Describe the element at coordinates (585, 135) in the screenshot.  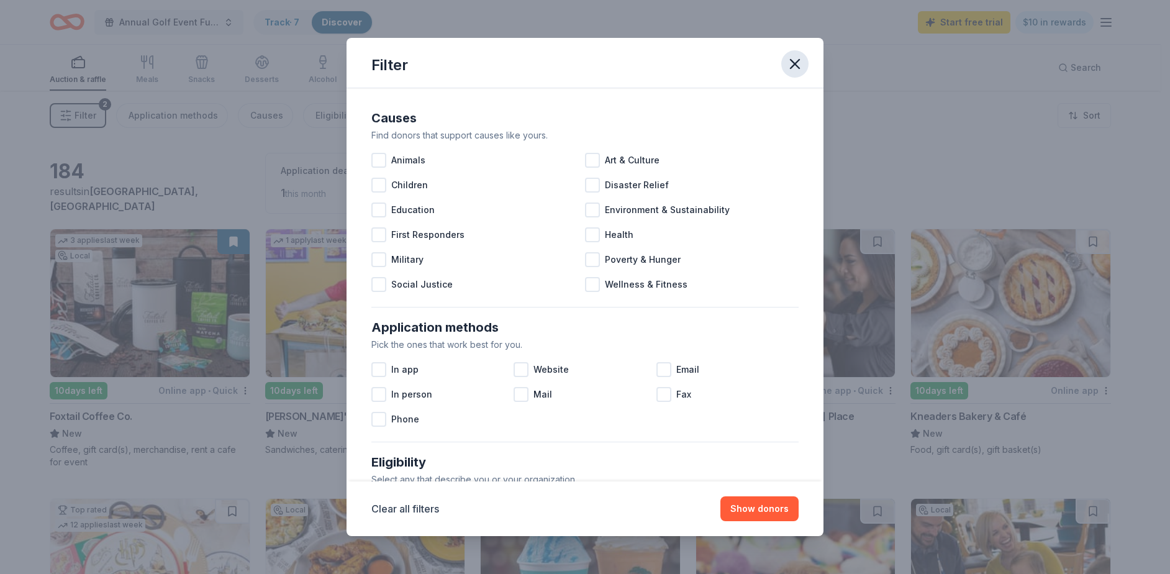
I see `div: Find donors that support causes like yours.` at that location.